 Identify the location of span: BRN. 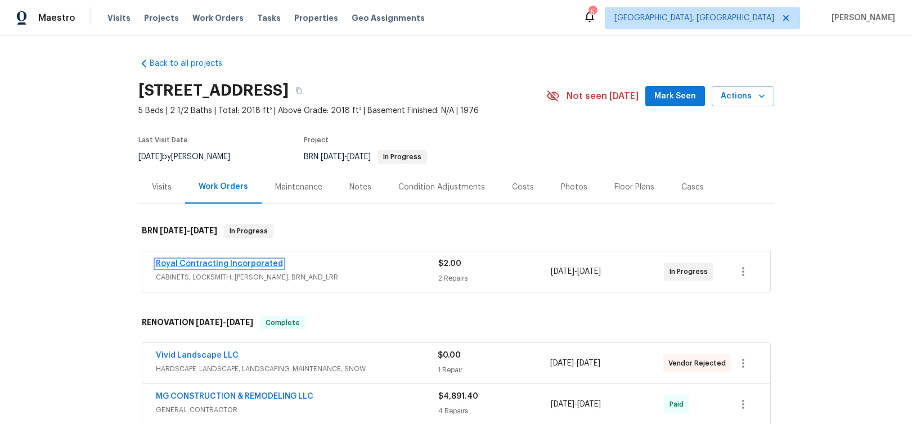
(365, 157).